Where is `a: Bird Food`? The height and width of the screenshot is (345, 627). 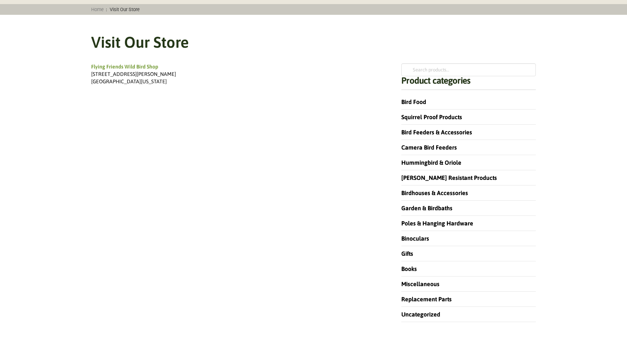 a: Bird Food is located at coordinates (413, 102).